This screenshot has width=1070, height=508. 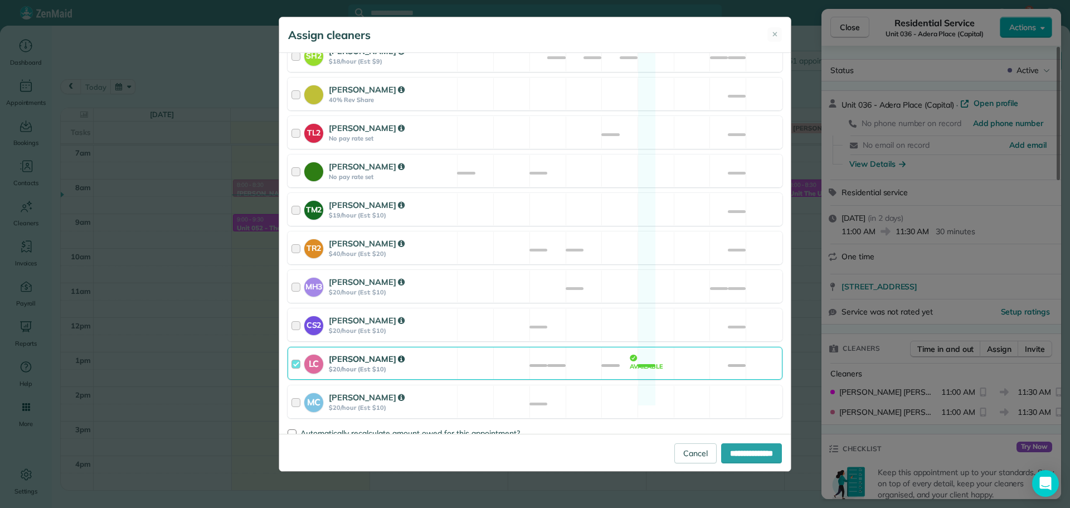 What do you see at coordinates (391, 215) in the screenshot?
I see `strong: $19/hour (Est: $10)` at bounding box center [391, 215].